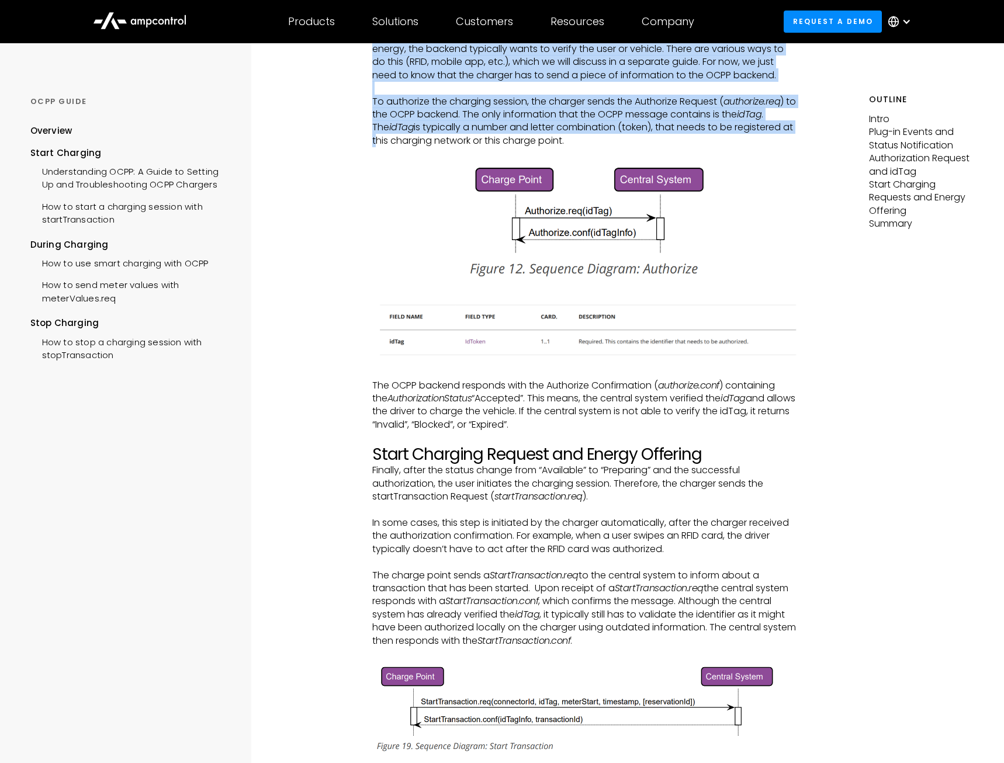 Image resolution: width=1004 pixels, height=763 pixels. Describe the element at coordinates (585, 331) in the screenshot. I see `img: OCPP message idTag field` at that location.